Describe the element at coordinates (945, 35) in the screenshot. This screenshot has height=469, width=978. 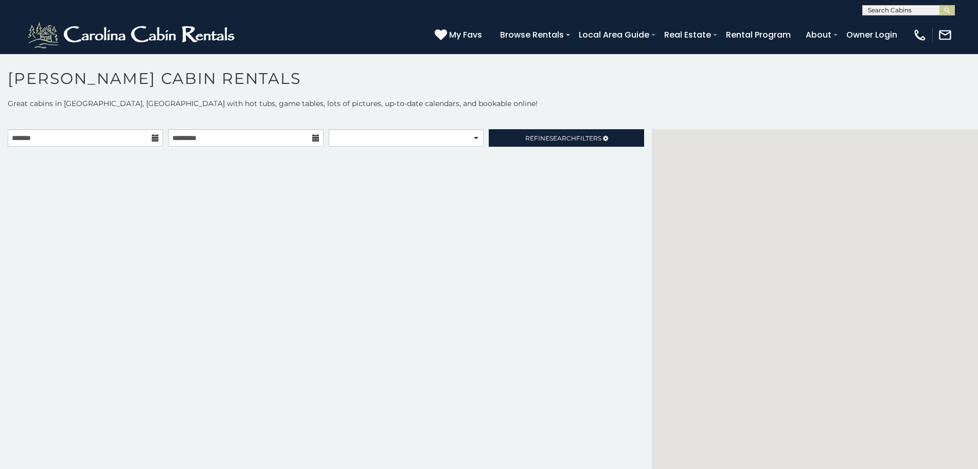
I see `img: mail-regular-white.png` at that location.